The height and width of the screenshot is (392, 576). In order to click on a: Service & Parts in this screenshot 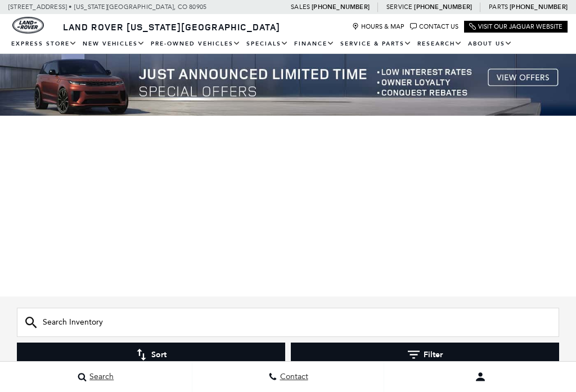, I will do `click(376, 44)`.